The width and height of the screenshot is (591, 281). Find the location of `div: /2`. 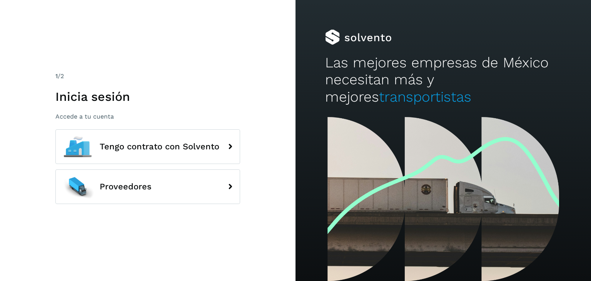

div: /2 is located at coordinates (148, 76).